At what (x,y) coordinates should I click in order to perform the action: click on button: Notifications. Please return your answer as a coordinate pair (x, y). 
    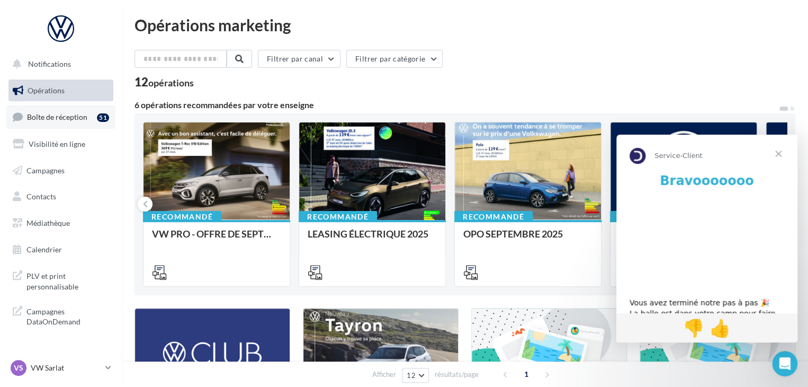
    Looking at the image, I should click on (59, 64).